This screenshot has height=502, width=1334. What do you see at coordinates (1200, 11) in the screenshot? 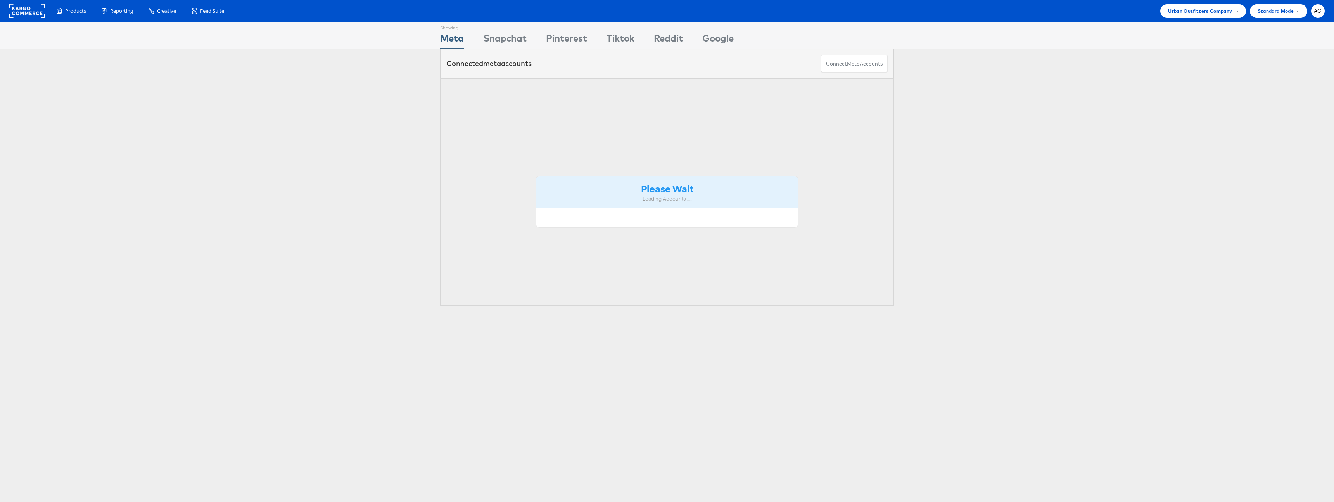
I see `span: Urban Outfitters Company` at bounding box center [1200, 11].